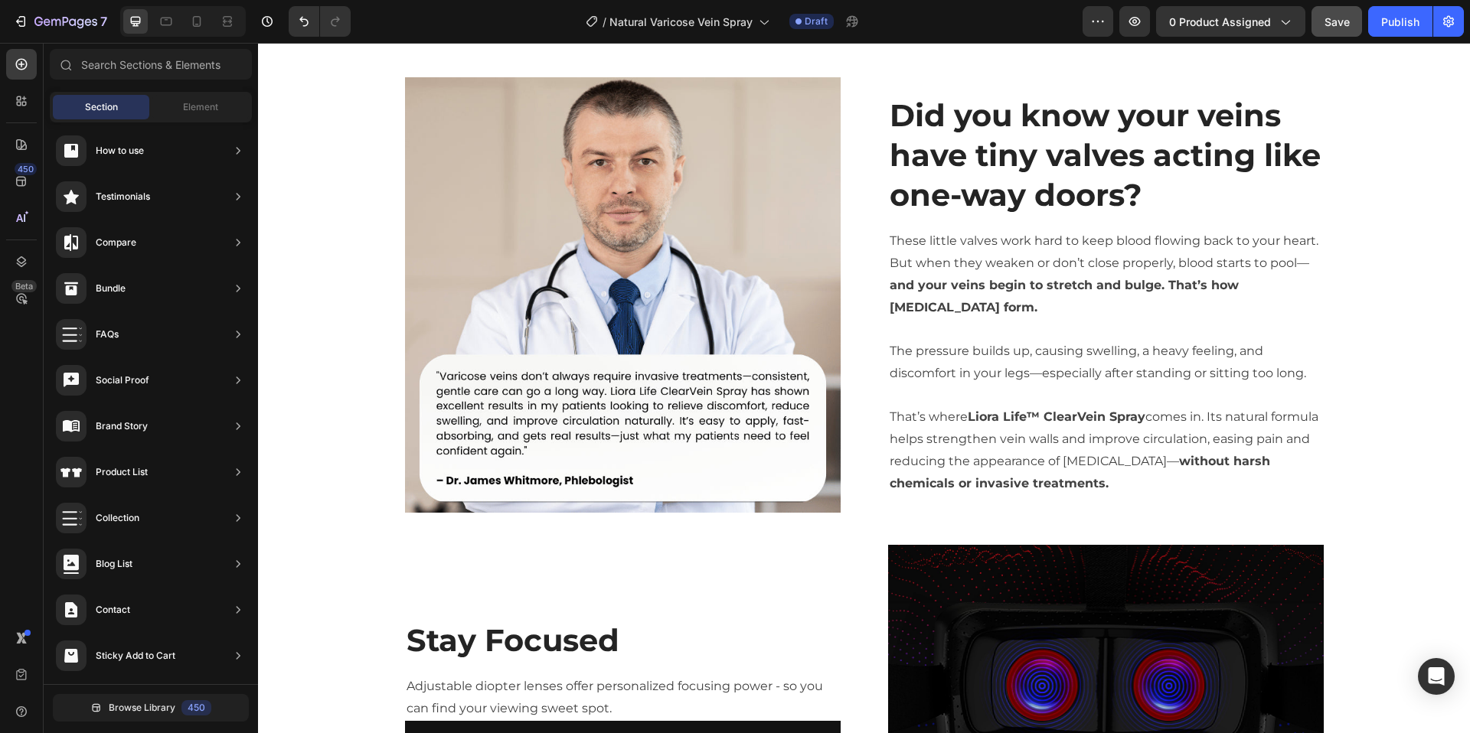 This screenshot has width=1470, height=733. Describe the element at coordinates (1337, 21) in the screenshot. I see `button: Save` at that location.